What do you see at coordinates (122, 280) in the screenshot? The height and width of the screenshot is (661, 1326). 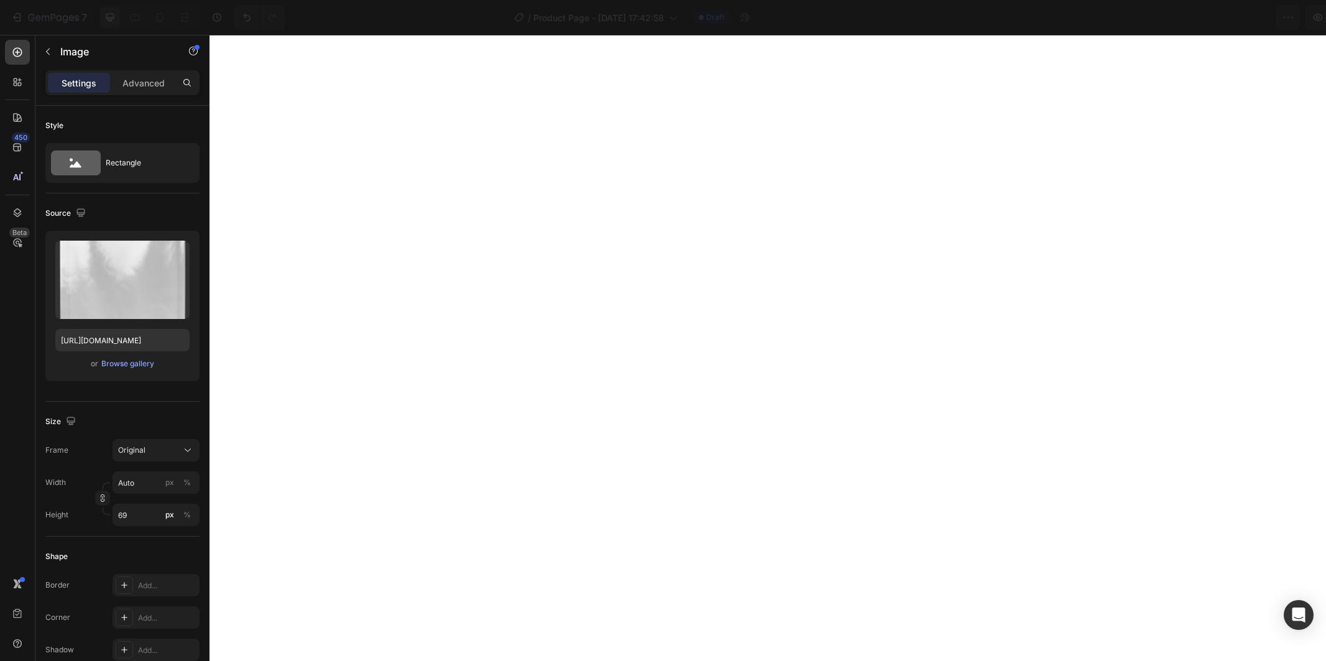 I see `img: preview-image` at bounding box center [122, 280].